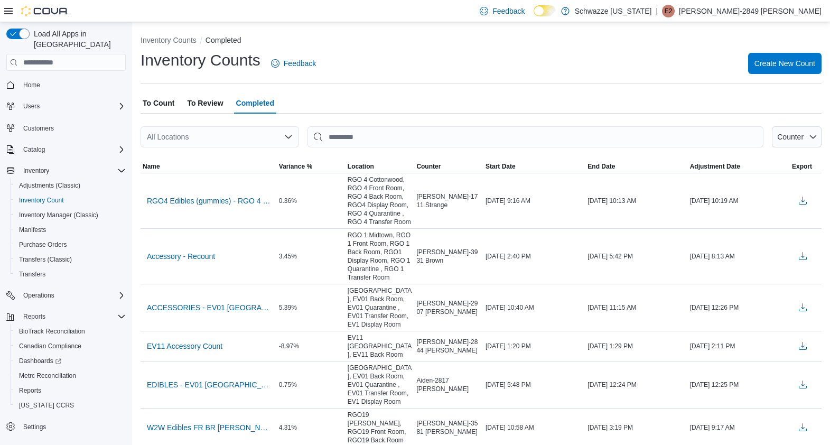  What do you see at coordinates (39, 128) in the screenshot?
I see `span: Customers` at bounding box center [39, 128].